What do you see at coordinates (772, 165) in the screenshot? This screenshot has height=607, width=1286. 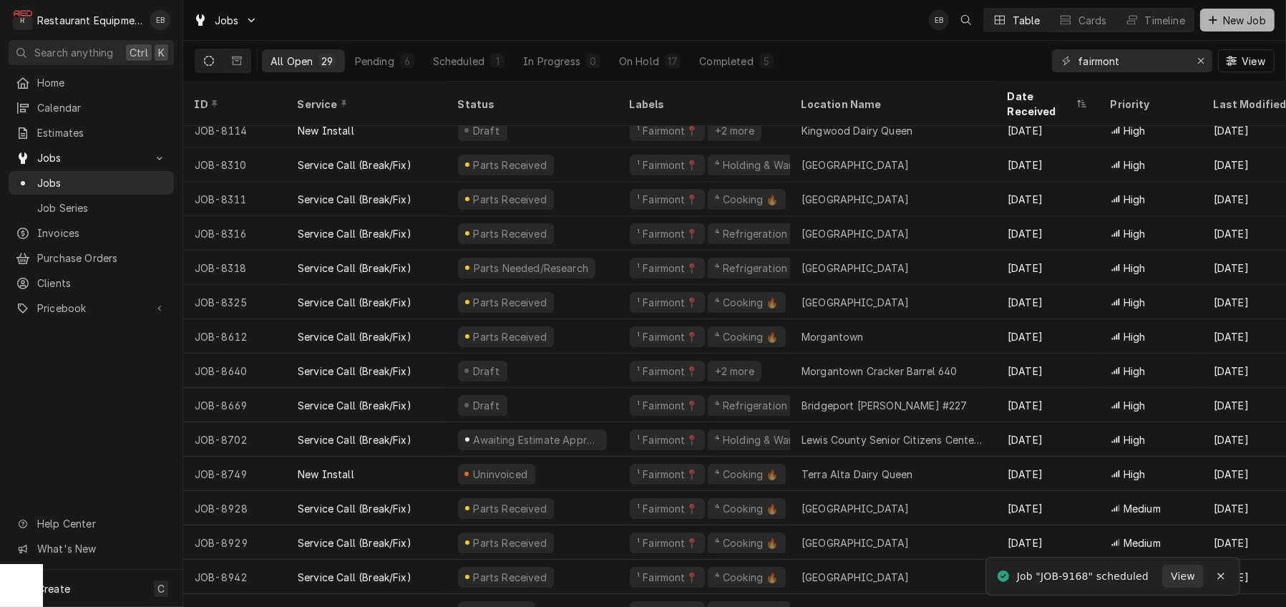 I see `div: ⁴ Holding & Warming ♨️` at bounding box center [772, 165].